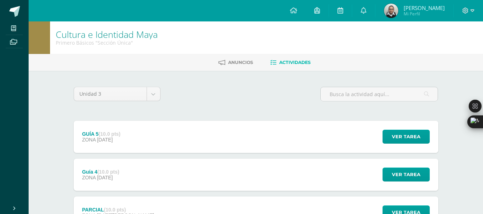 Image resolution: width=483 pixels, height=214 pixels. What do you see at coordinates (100, 172) in the screenshot?
I see `div: Guía 4` at bounding box center [100, 172].